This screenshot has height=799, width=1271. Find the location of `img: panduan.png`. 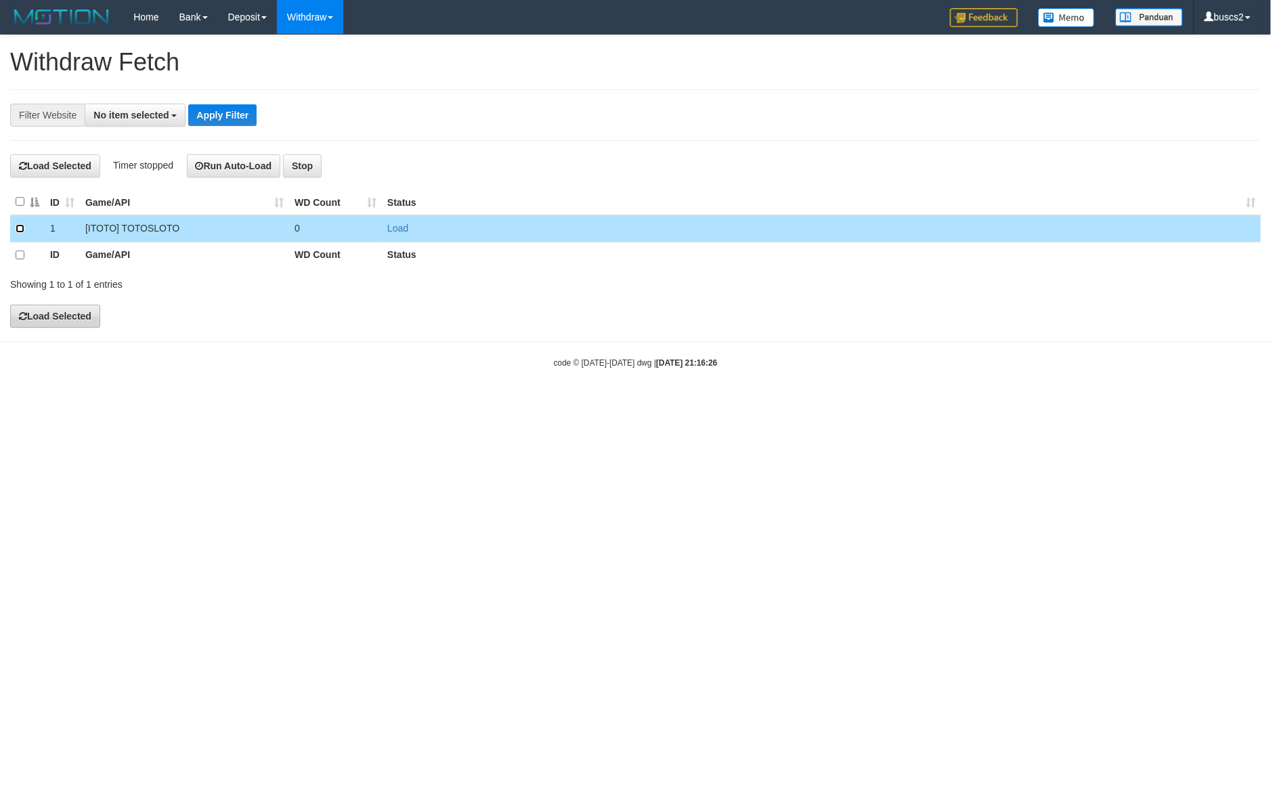

img: panduan.png is located at coordinates (1149, 17).